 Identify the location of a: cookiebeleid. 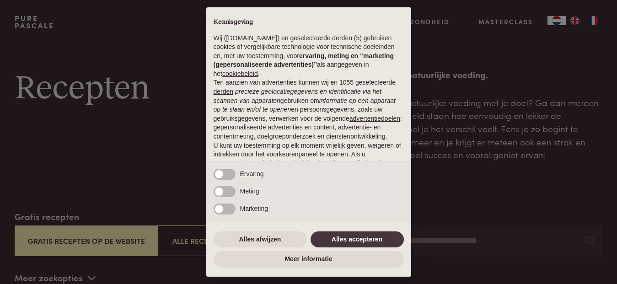
(240, 74).